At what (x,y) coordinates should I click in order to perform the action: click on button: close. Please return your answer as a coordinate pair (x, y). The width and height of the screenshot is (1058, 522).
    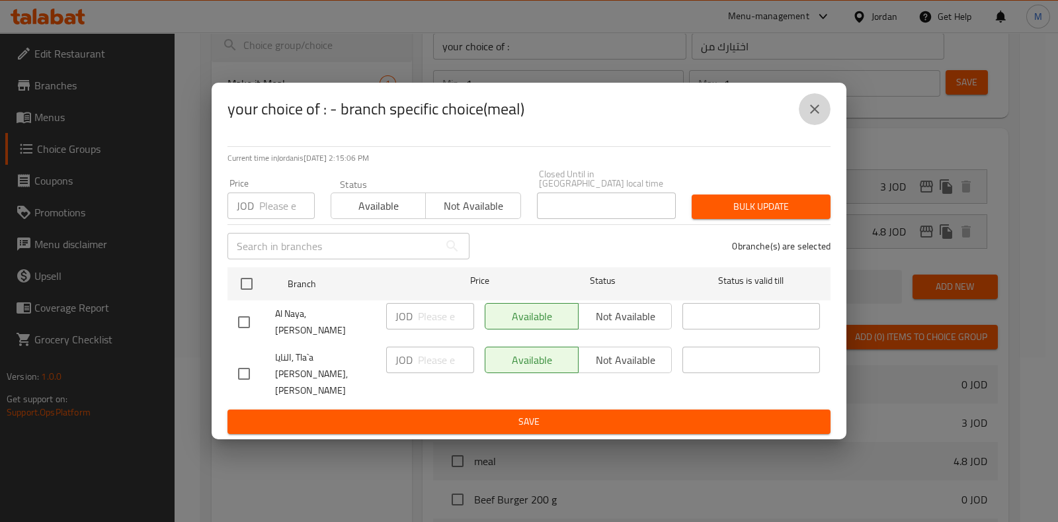
    Looking at the image, I should click on (815, 109).